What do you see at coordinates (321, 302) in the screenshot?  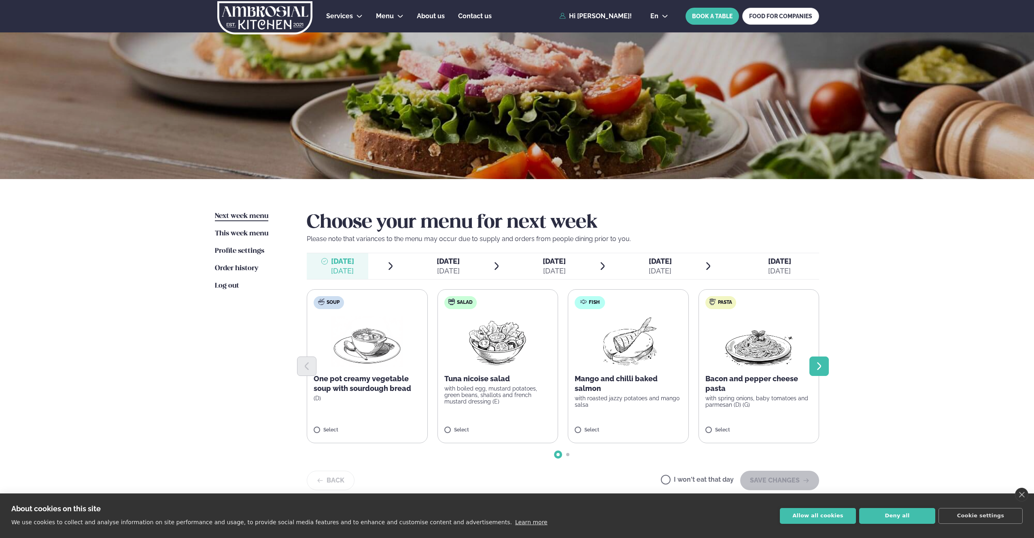 I see `img: soup.svg` at bounding box center [321, 302].